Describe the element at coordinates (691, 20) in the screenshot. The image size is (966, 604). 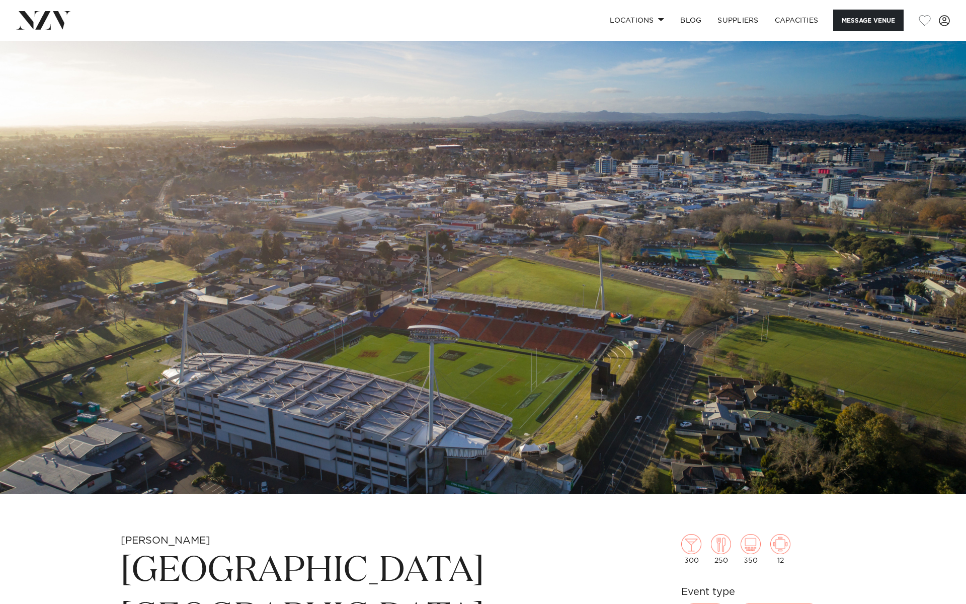
I see `a: BLOG` at that location.